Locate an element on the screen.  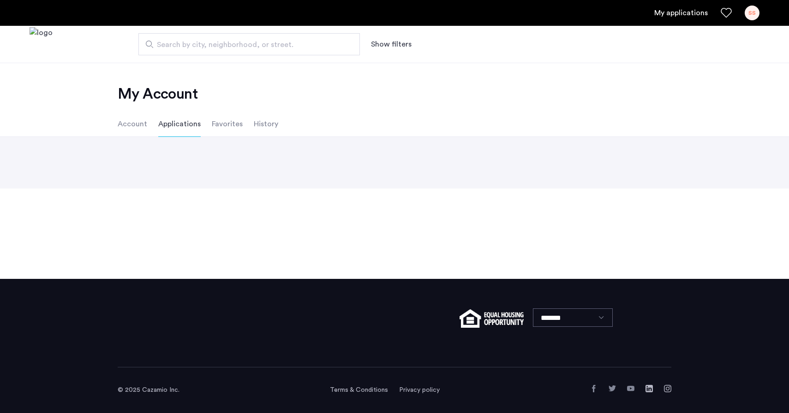
li: Applications is located at coordinates (179, 124).